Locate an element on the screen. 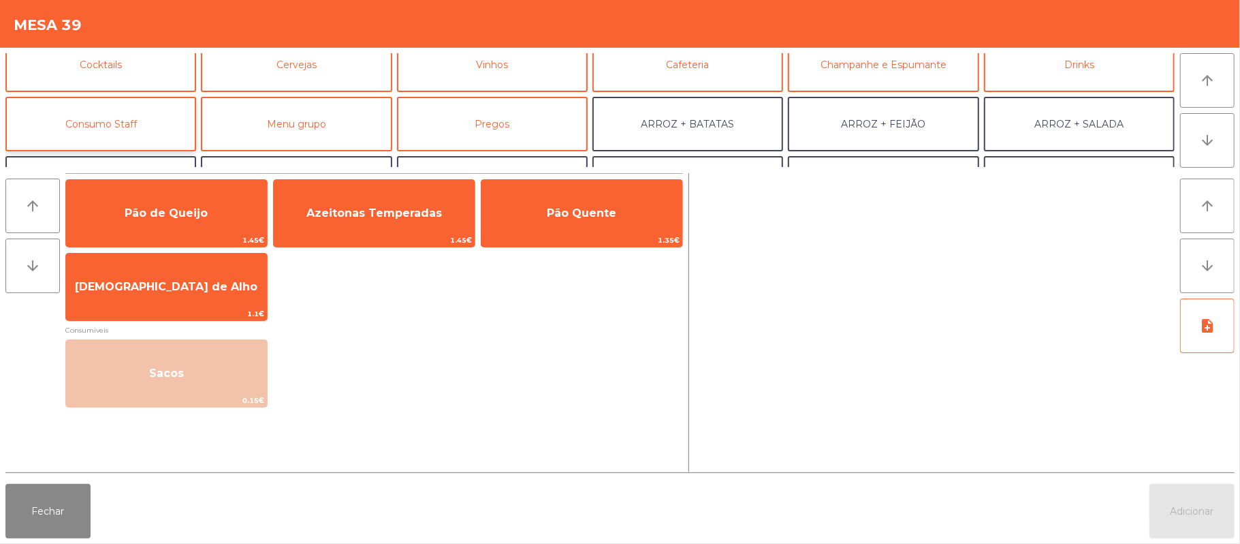 This screenshot has width=1240, height=544. button: BATATA + SALADA is located at coordinates (492, 183).